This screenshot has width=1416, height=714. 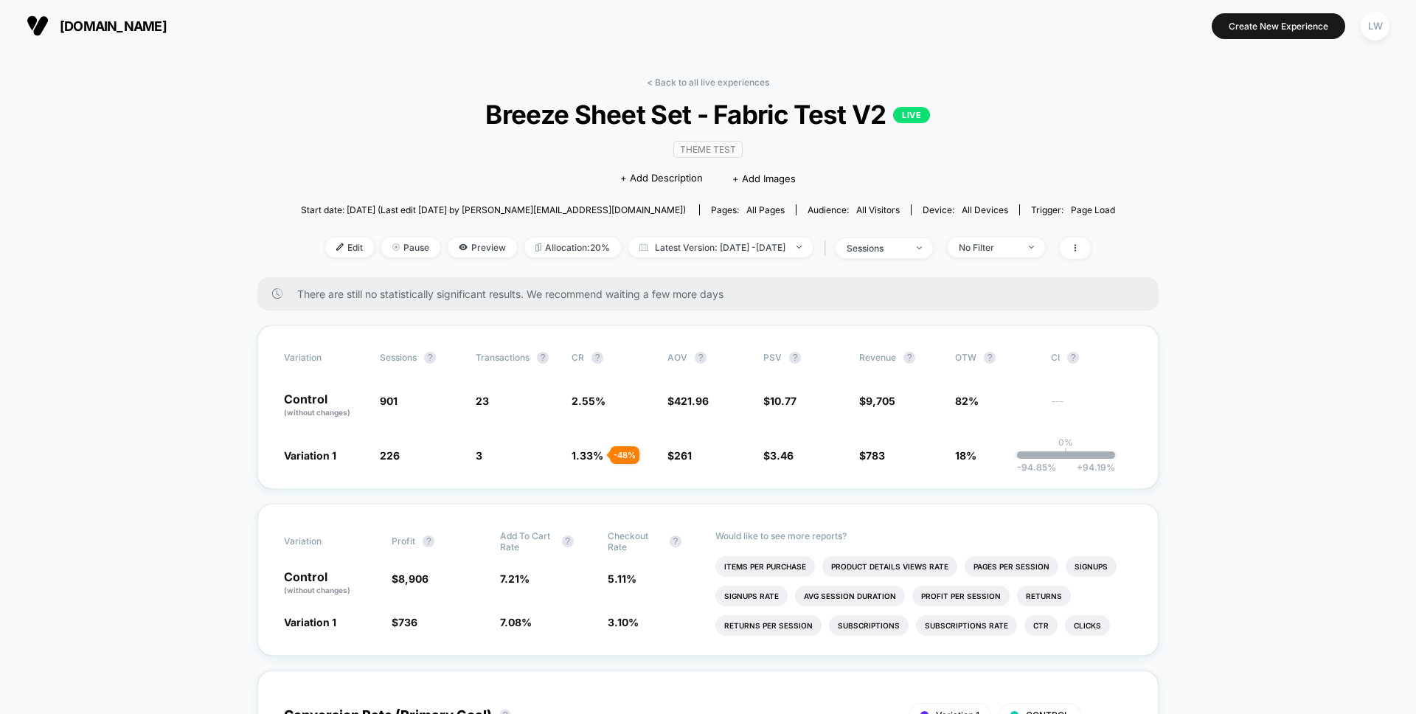 I want to click on div: Pages:, so click(x=748, y=210).